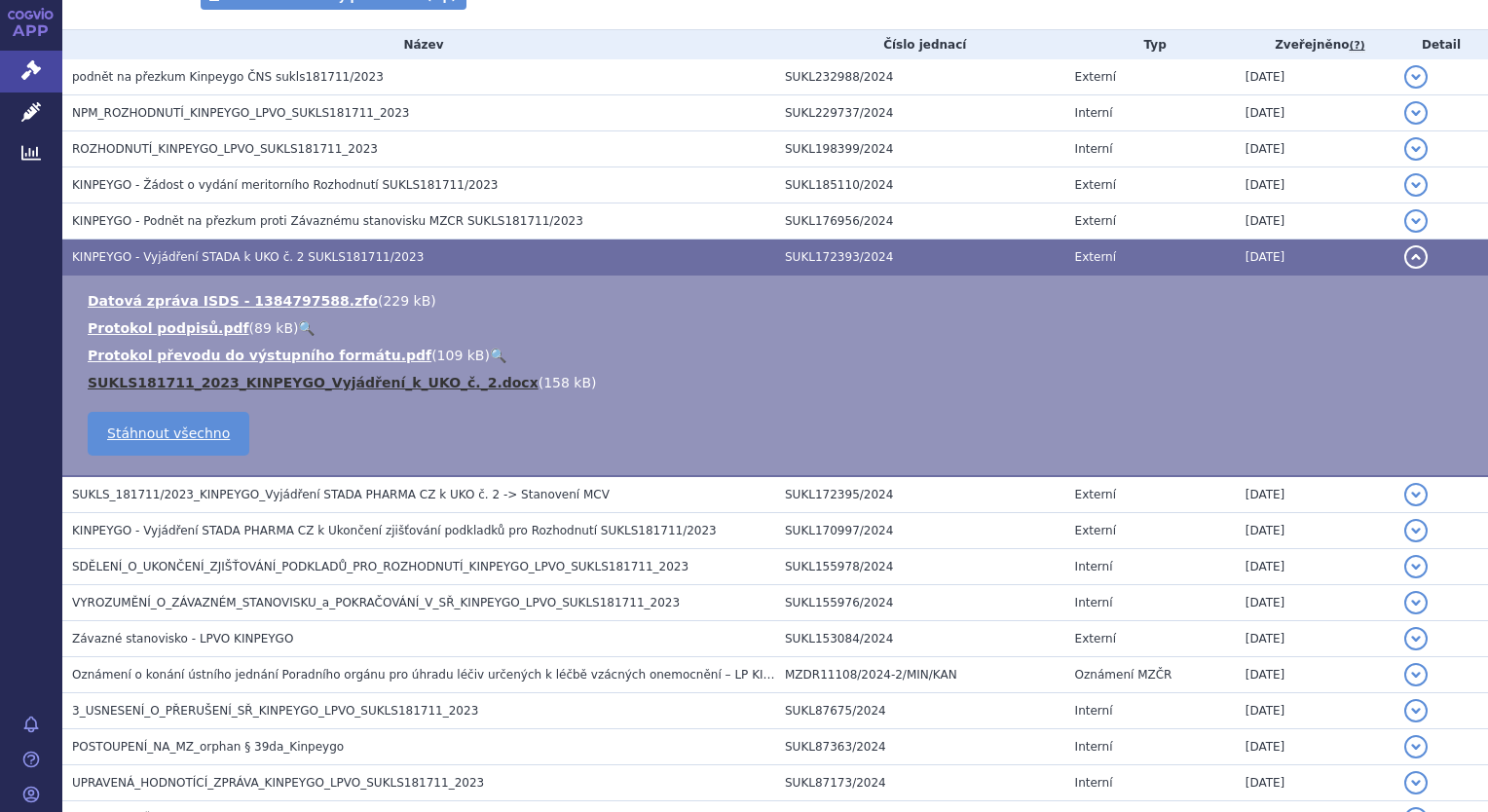  I want to click on a: Stáhnout všechno, so click(169, 433).